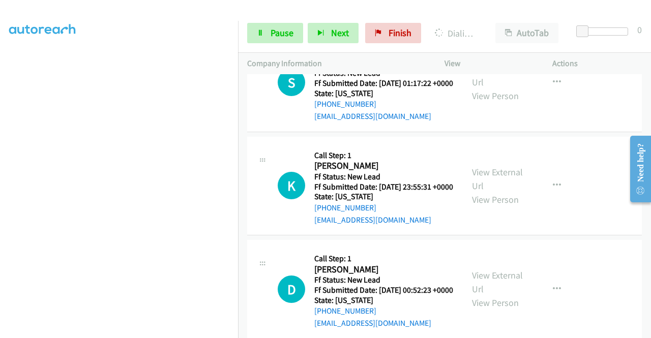 The height and width of the screenshot is (338, 651). I want to click on span: Finish, so click(400, 33).